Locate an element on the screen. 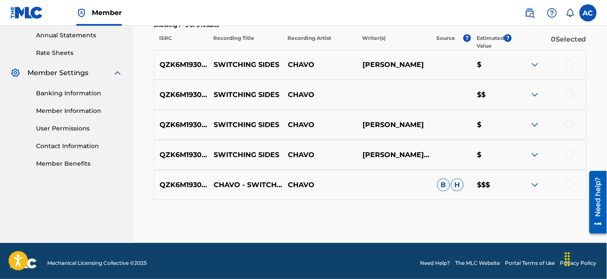 Image resolution: width=607 pixels, height=279 pixels. p: Estimated Value is located at coordinates (490, 42).